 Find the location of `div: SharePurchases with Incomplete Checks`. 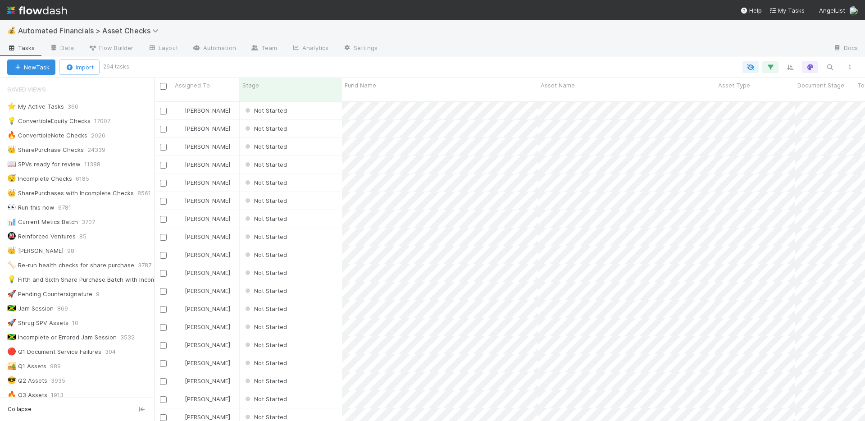

div: SharePurchases with Incomplete Checks is located at coordinates (70, 193).